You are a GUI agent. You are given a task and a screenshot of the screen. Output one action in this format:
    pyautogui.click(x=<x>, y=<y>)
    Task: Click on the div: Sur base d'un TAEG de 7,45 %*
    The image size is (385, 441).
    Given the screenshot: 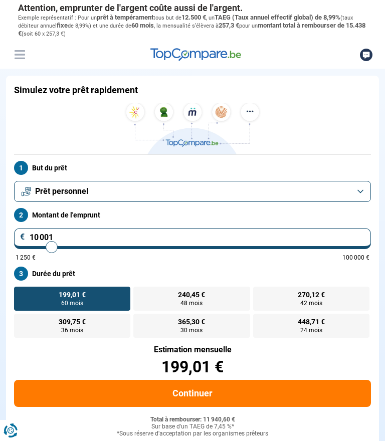 What is the action you would take?
    pyautogui.click(x=193, y=427)
    